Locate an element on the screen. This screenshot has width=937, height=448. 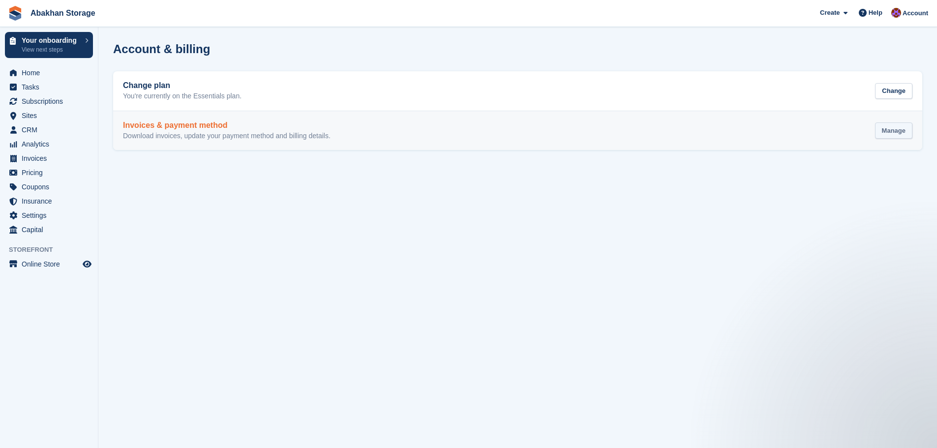
h1: Account & billing is located at coordinates (161, 49).